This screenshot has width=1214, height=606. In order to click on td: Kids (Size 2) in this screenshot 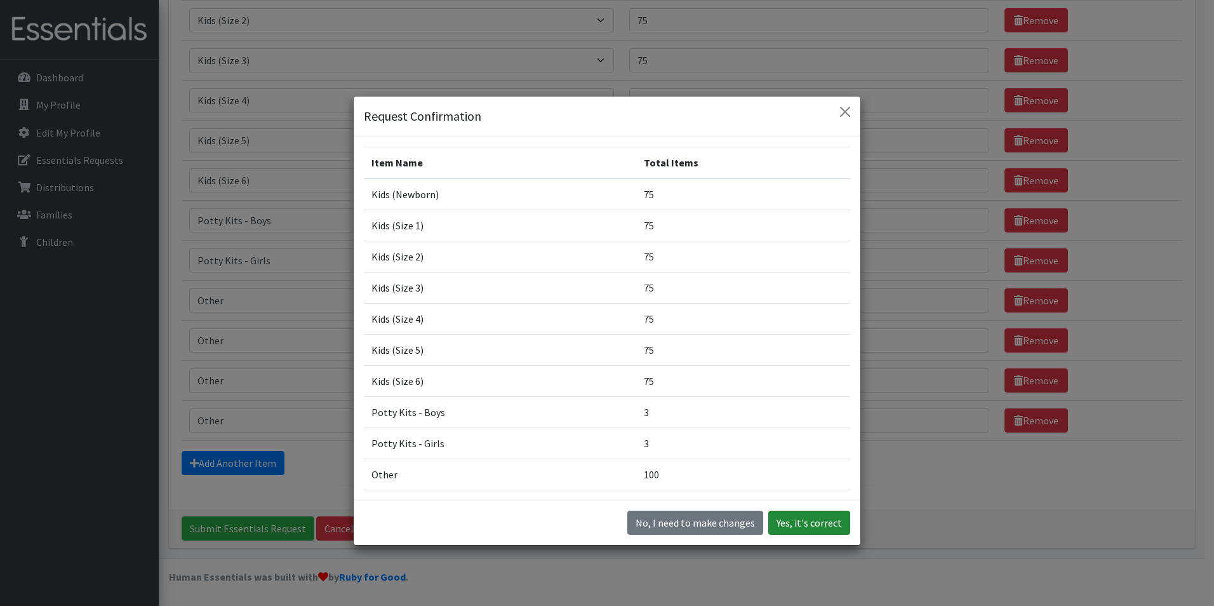, I will do `click(500, 256)`.